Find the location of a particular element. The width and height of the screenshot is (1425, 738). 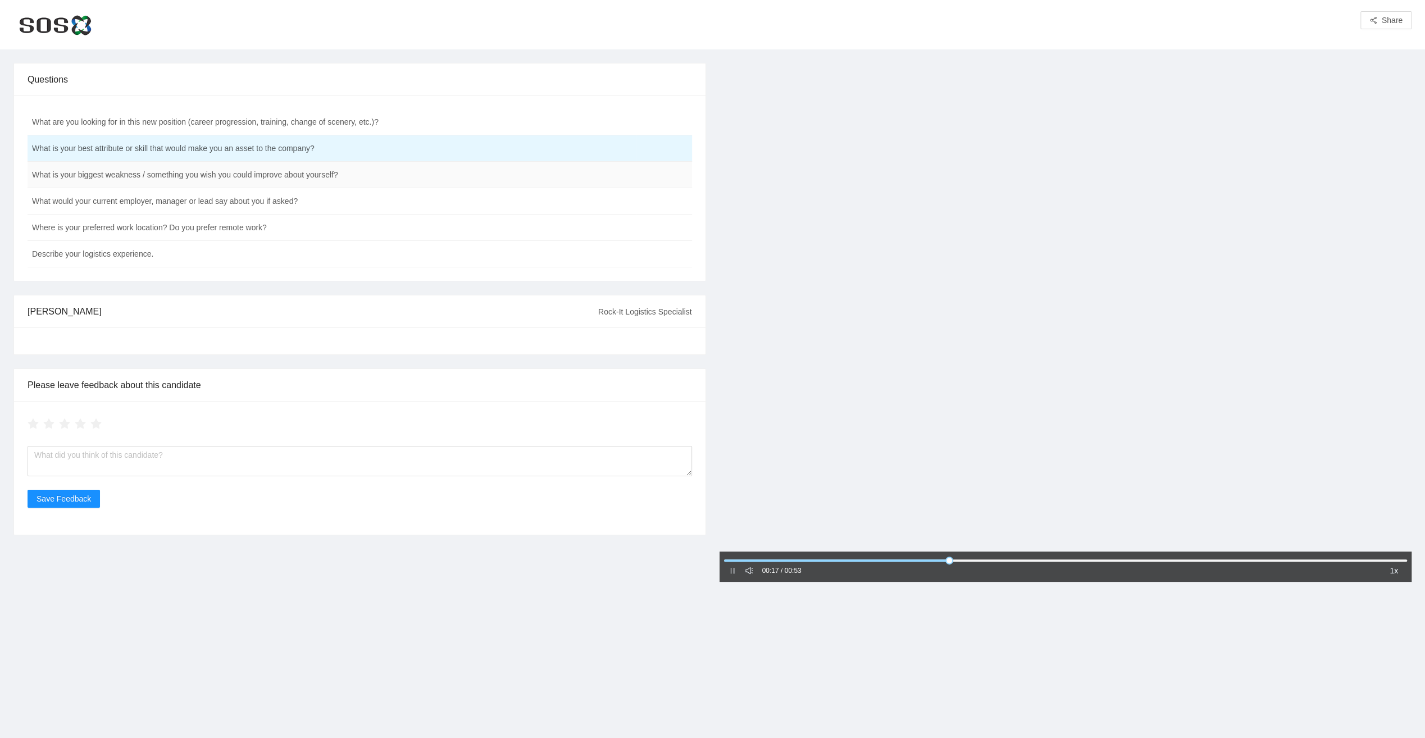

td: Where is your preferred work location? Do you prefer remote work? is located at coordinates (331, 228).